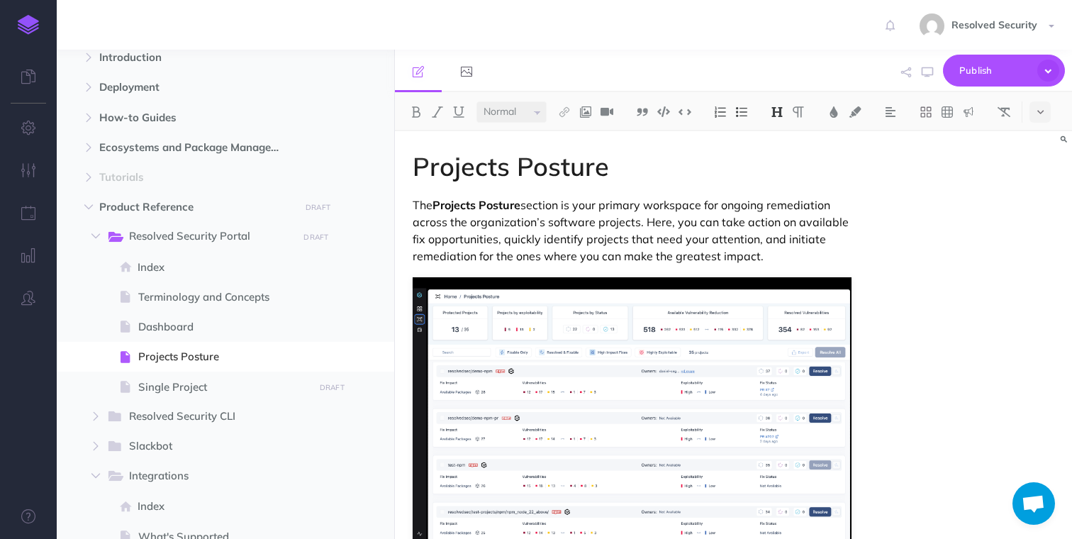 The height and width of the screenshot is (539, 1072). Describe the element at coordinates (564, 112) in the screenshot. I see `img: Link button` at that location.